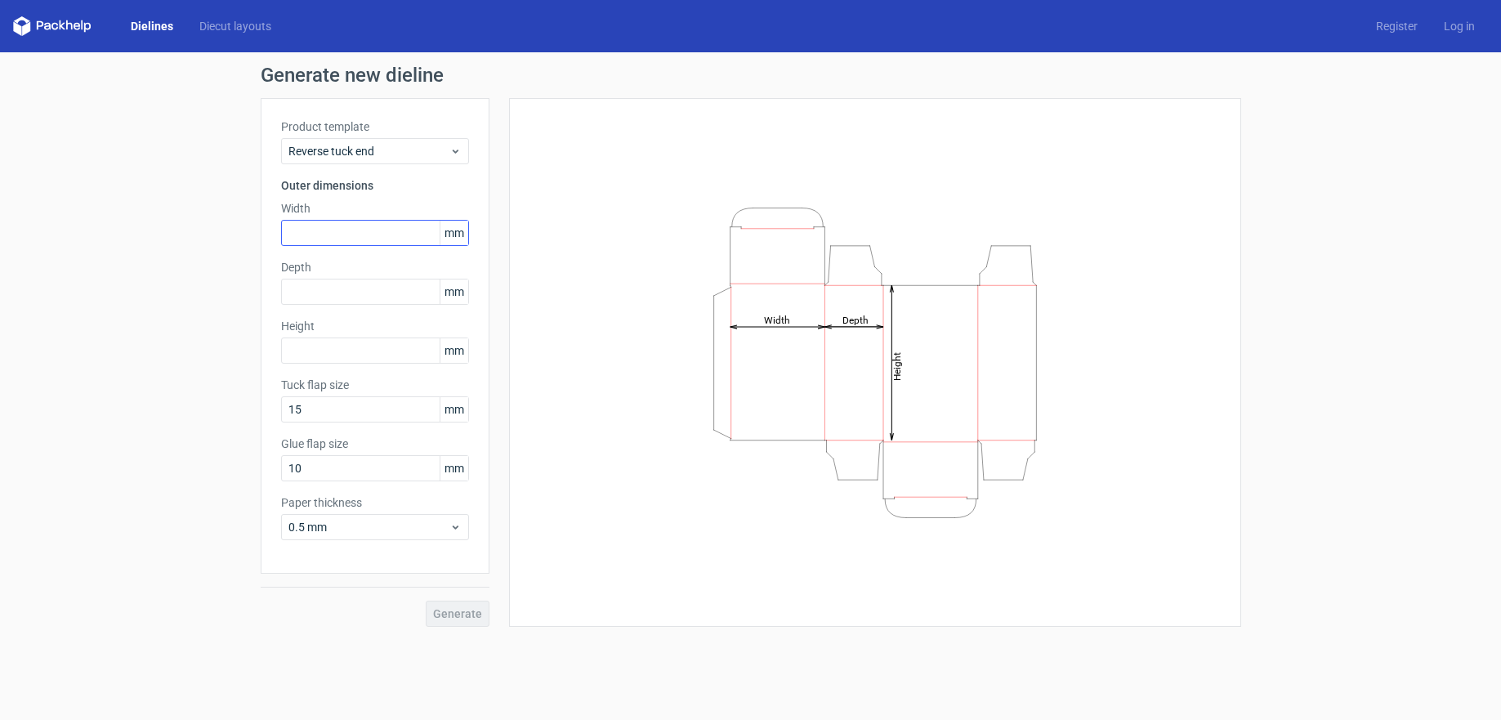 The width and height of the screenshot is (1501, 720). Describe the element at coordinates (751, 75) in the screenshot. I see `h1: Generate new dieline` at that location.